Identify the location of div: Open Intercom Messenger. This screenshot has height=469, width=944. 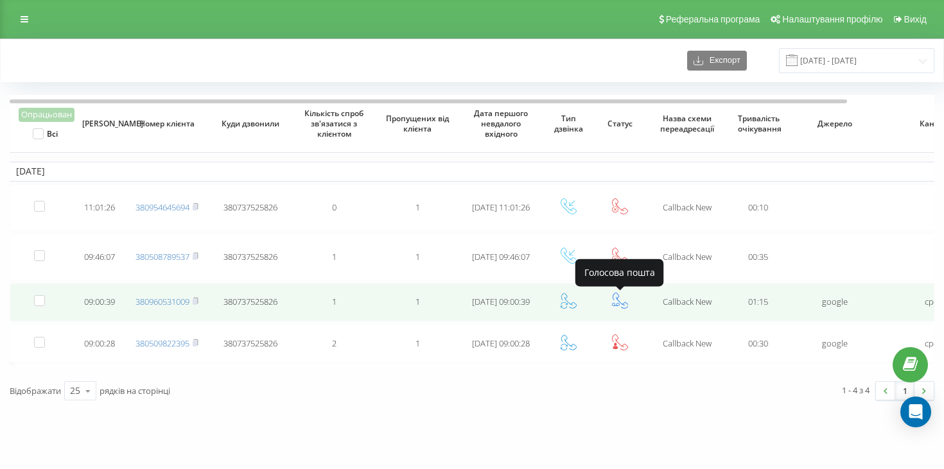
(916, 412).